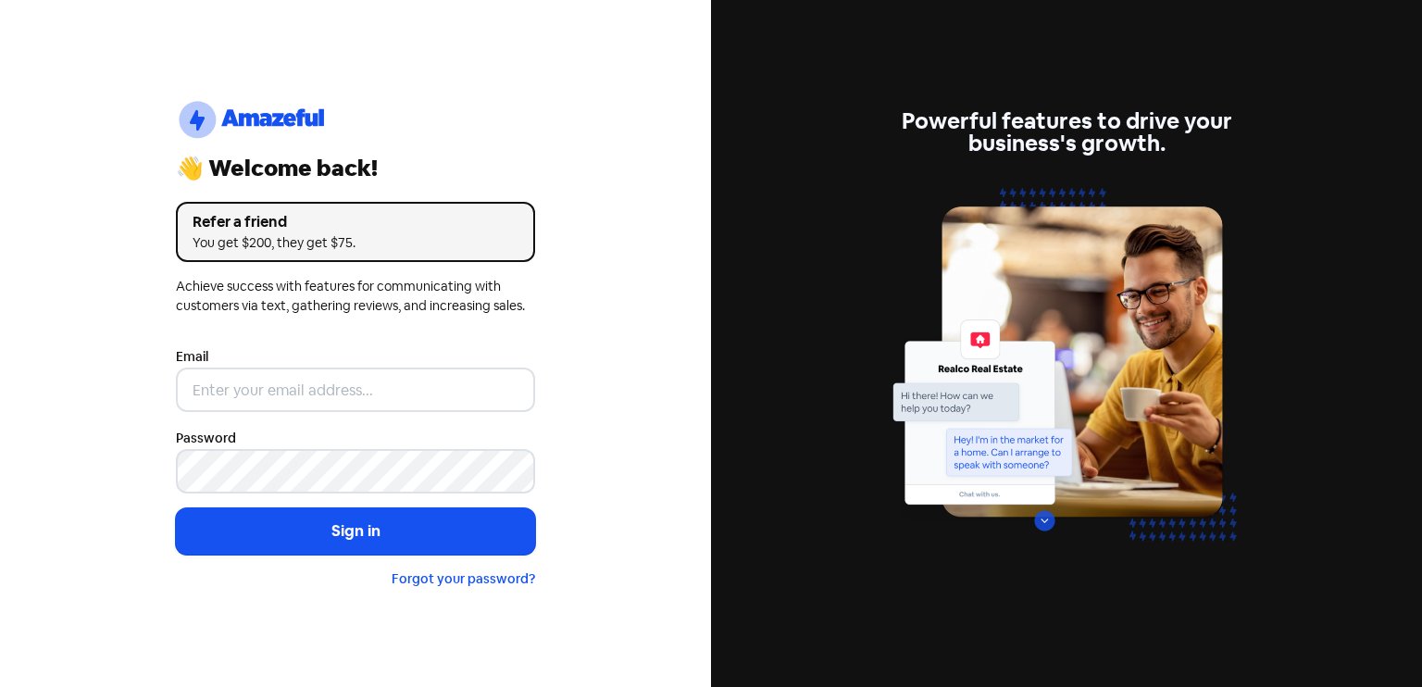  Describe the element at coordinates (356, 222) in the screenshot. I see `div: Refer a friend` at that location.